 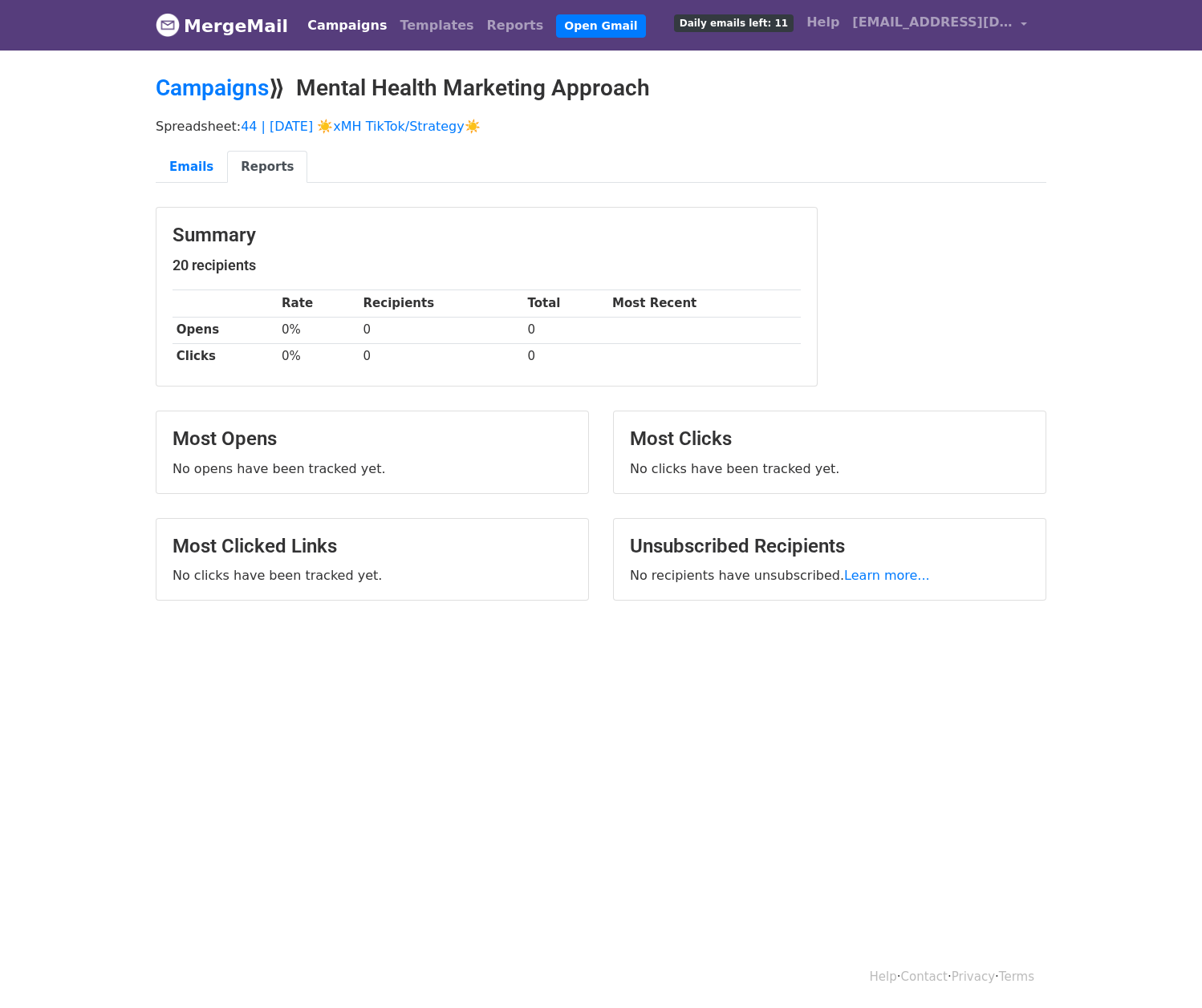 What do you see at coordinates (601, 126) in the screenshot?
I see `p: Spreadsheet:` at bounding box center [601, 126].